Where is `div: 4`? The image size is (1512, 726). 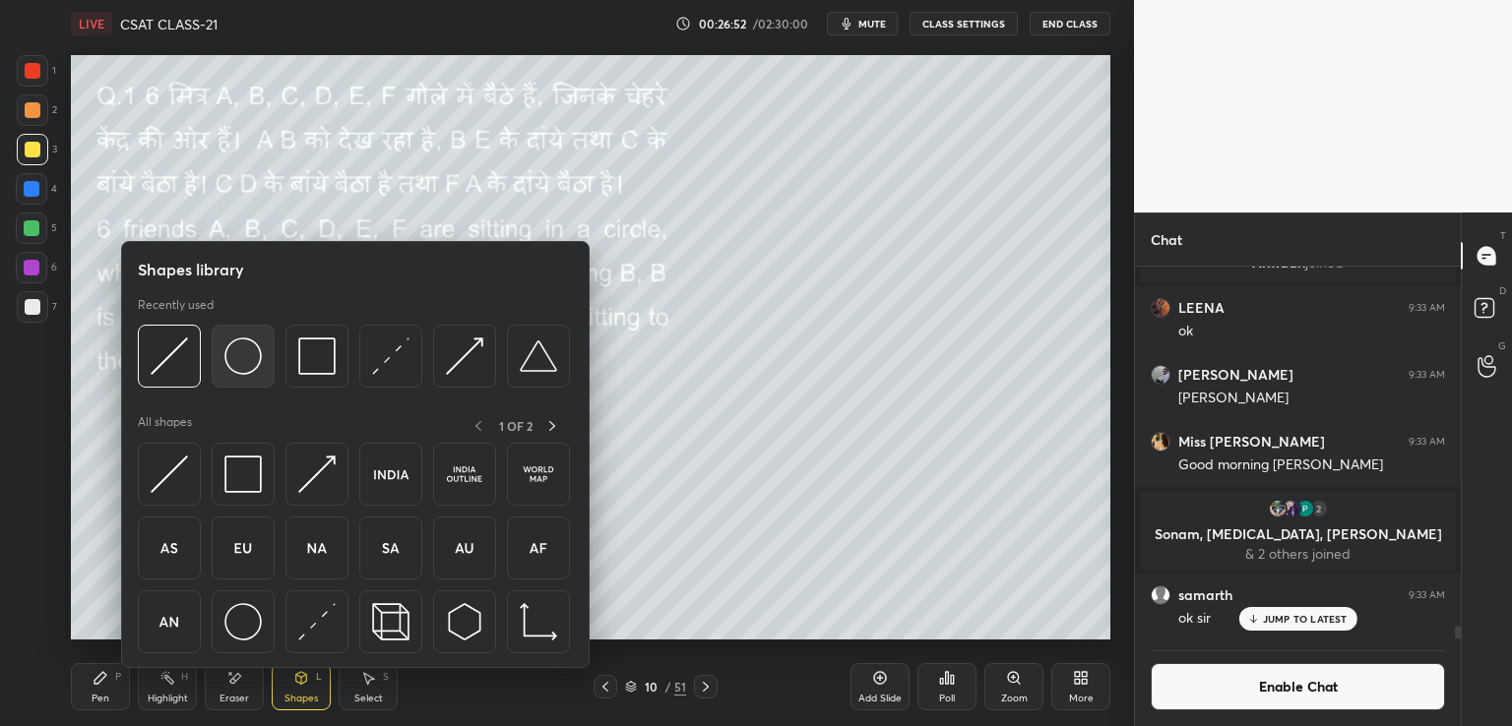
div: 4 is located at coordinates (36, 189).